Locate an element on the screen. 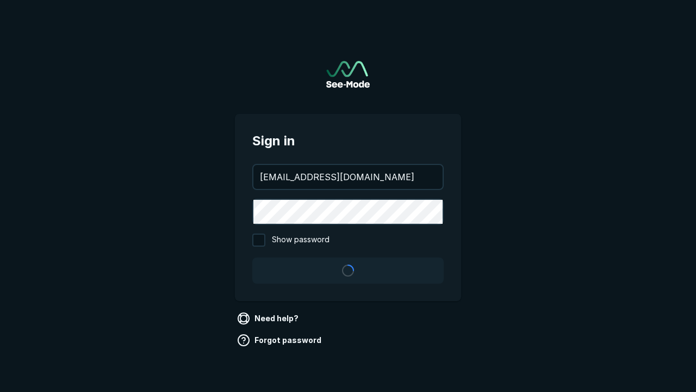  input: your@email.com is located at coordinates (348, 177).